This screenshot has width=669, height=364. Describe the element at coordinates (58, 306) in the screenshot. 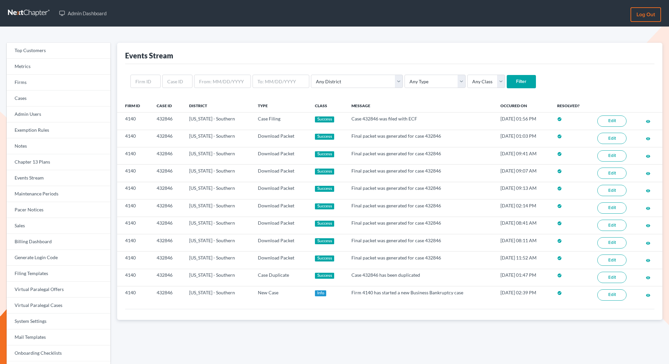

I see `a: Virtual Paralegal Cases` at that location.